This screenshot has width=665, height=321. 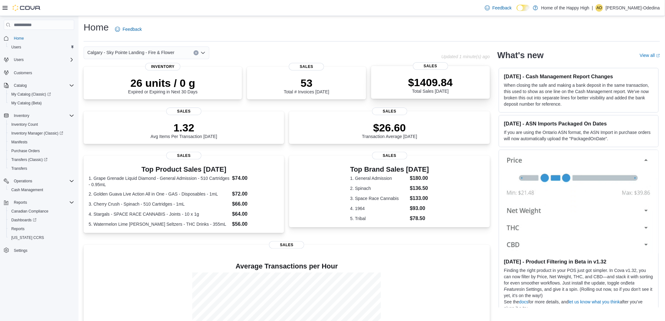 What do you see at coordinates (159, 204) in the screenshot?
I see `dt: 3. Cherry Crush - Spinach - 510 Cartridges - 1mL` at bounding box center [159, 204].